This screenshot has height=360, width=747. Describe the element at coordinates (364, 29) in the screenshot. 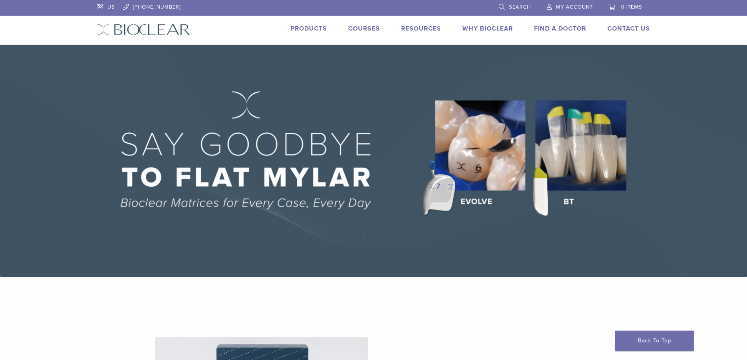

I see `a: Courses` at that location.